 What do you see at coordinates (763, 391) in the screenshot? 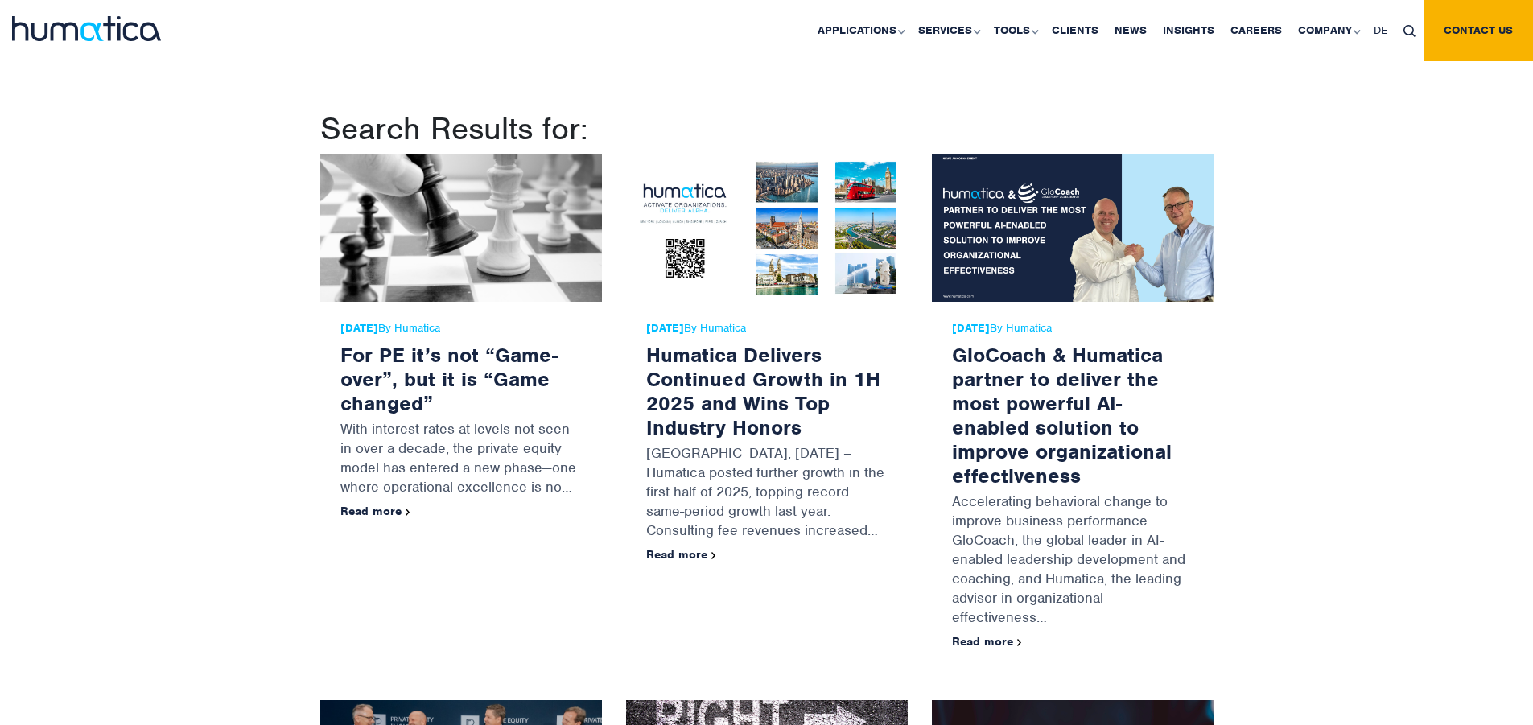
I see `a: Humatica Delivers Continued Growth in 1H 2025 and Wins Top Industry Honors` at bounding box center [763, 391].